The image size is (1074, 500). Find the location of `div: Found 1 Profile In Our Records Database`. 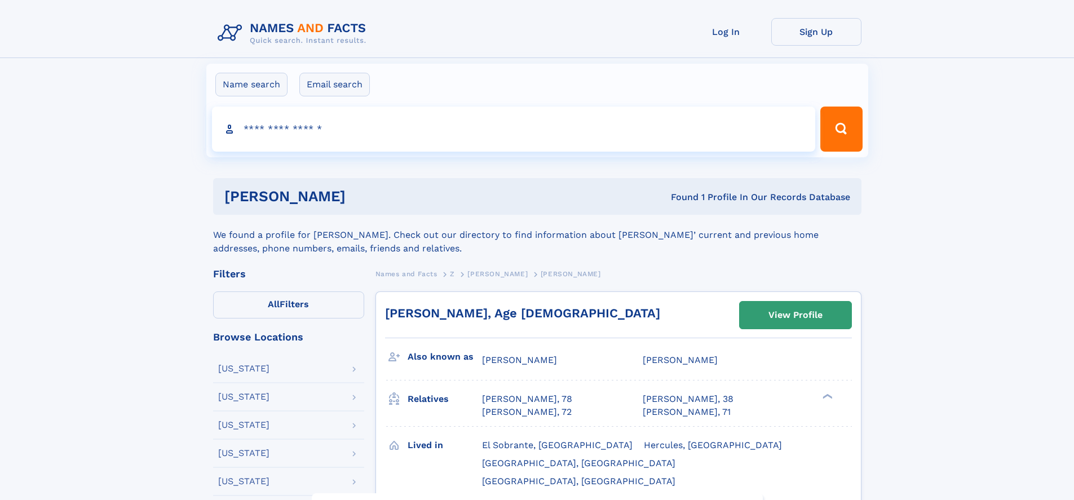

div: Found 1 Profile In Our Records Database is located at coordinates (679, 197).